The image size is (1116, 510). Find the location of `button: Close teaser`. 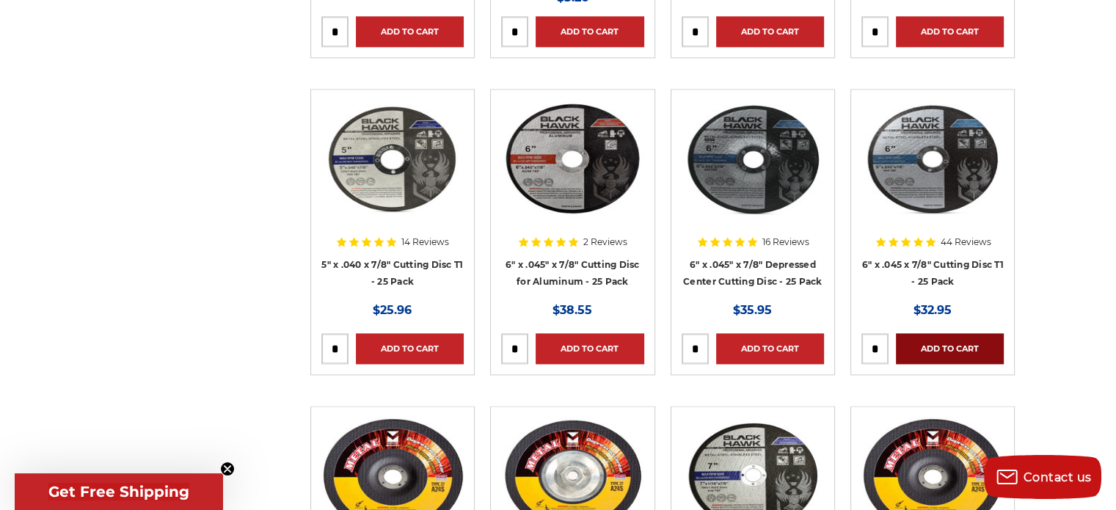

button: Close teaser is located at coordinates (227, 469).